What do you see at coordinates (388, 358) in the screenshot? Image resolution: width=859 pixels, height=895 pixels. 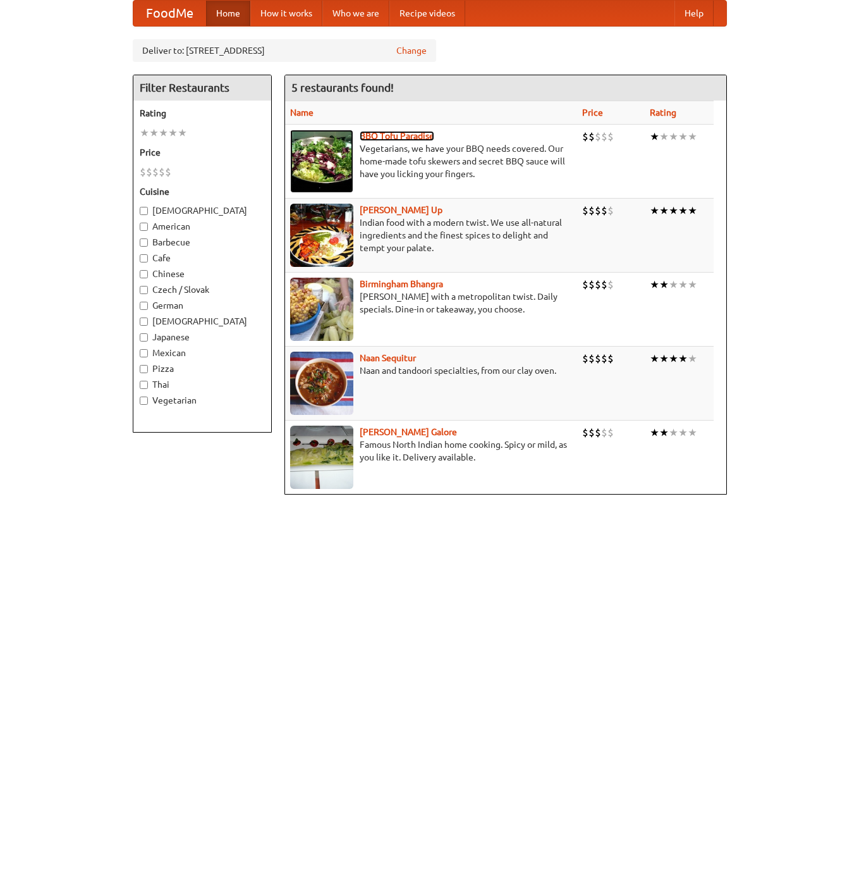 I see `b: Naan Sequitur` at bounding box center [388, 358].